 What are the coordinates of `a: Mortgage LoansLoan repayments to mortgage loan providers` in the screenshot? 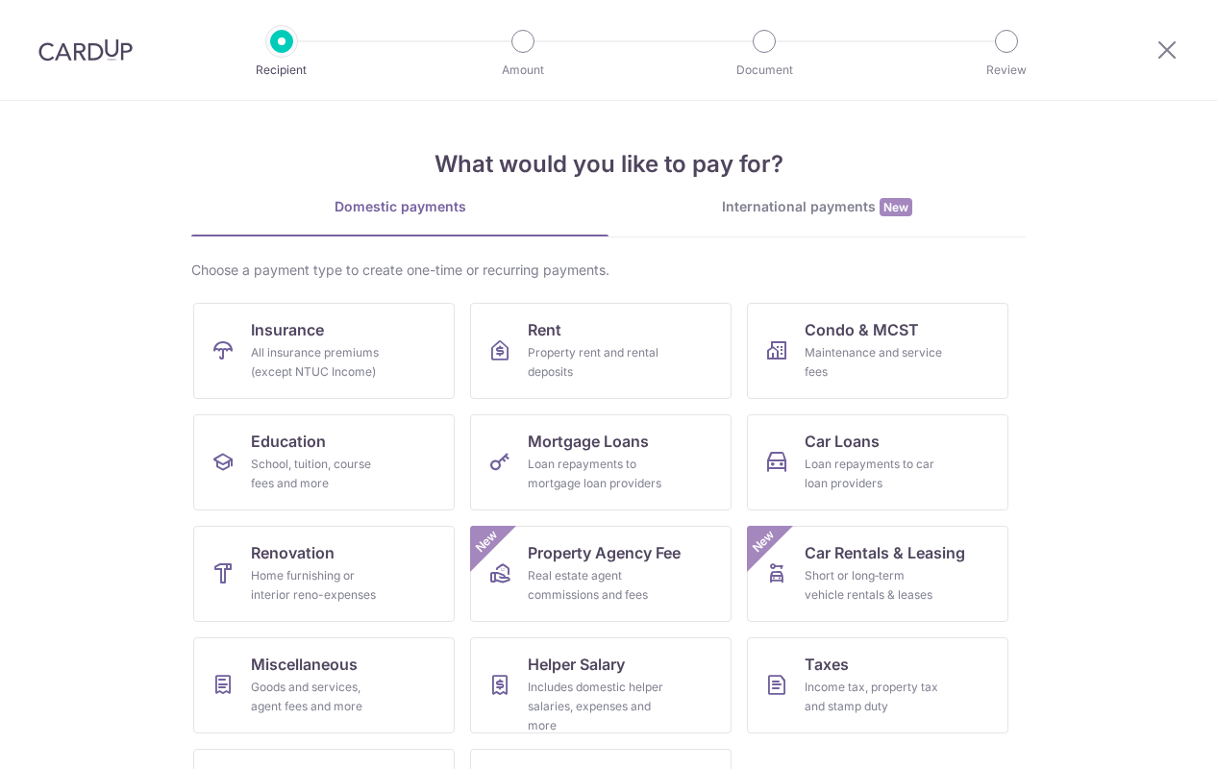 It's located at (601, 462).